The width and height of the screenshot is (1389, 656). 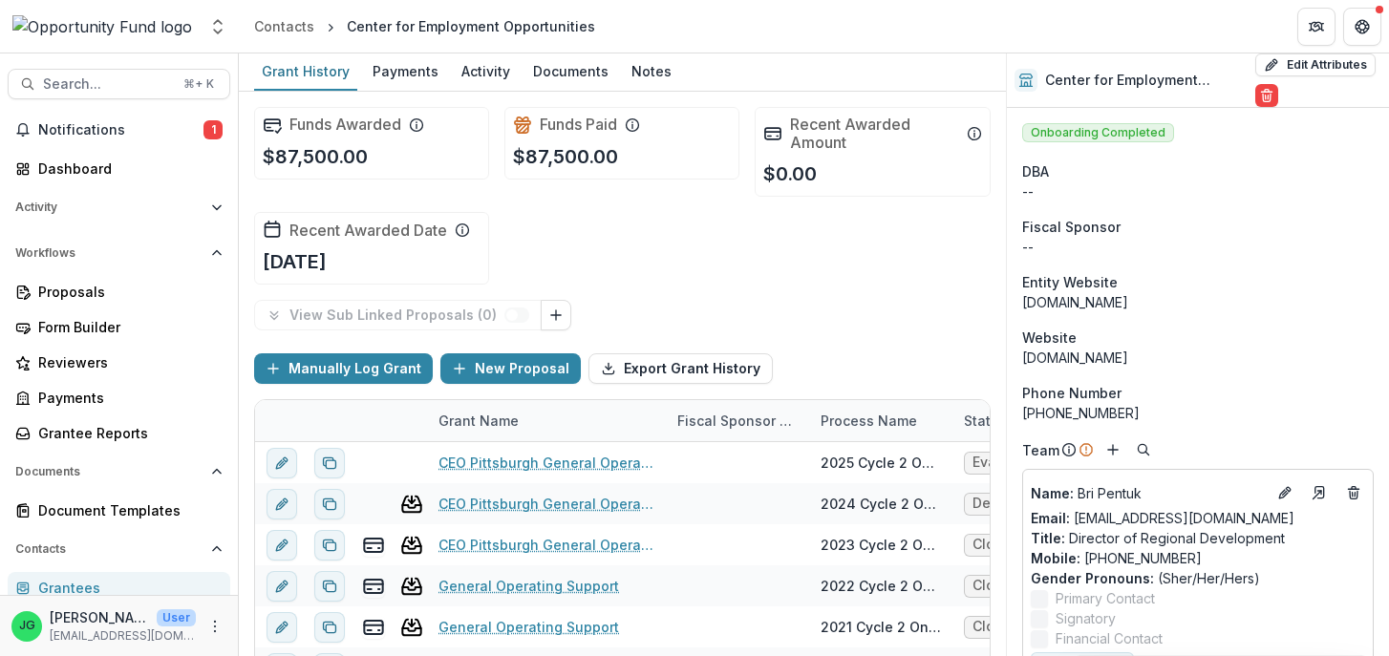 What do you see at coordinates (1198, 578) in the screenshot?
I see `p: (Sher/Her/Hers)` at bounding box center [1198, 578].